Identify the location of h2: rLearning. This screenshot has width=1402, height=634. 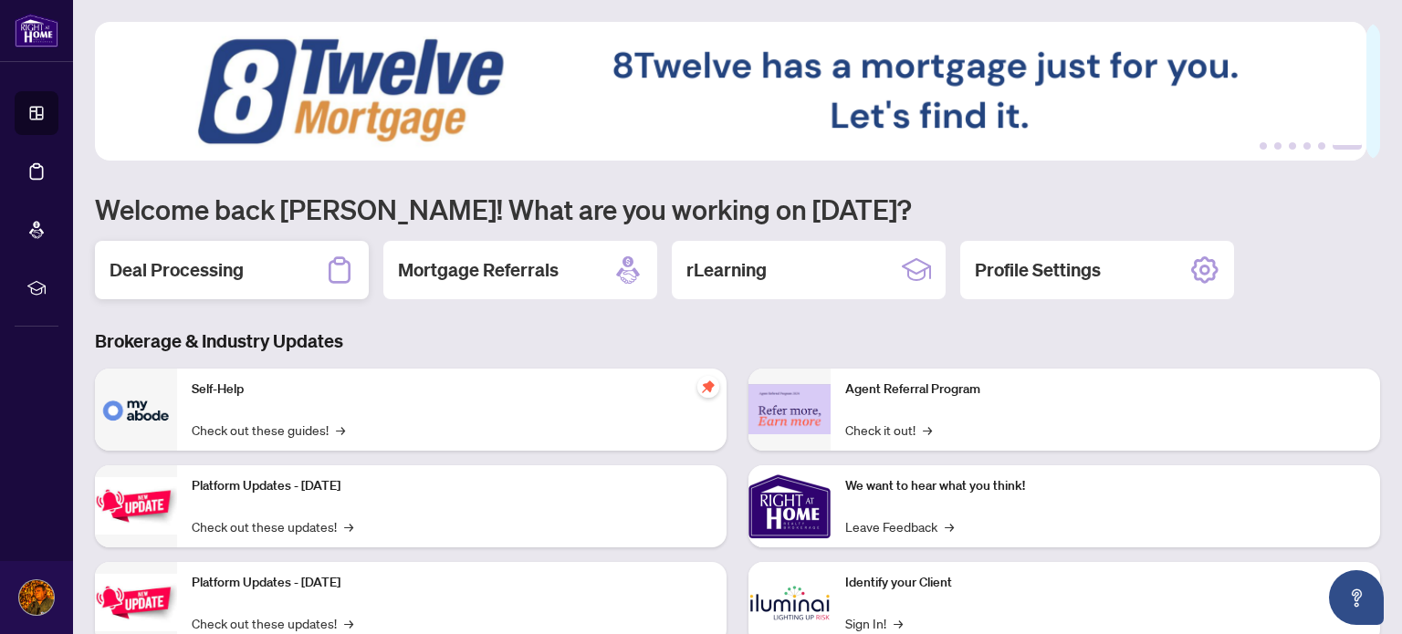
(727, 270).